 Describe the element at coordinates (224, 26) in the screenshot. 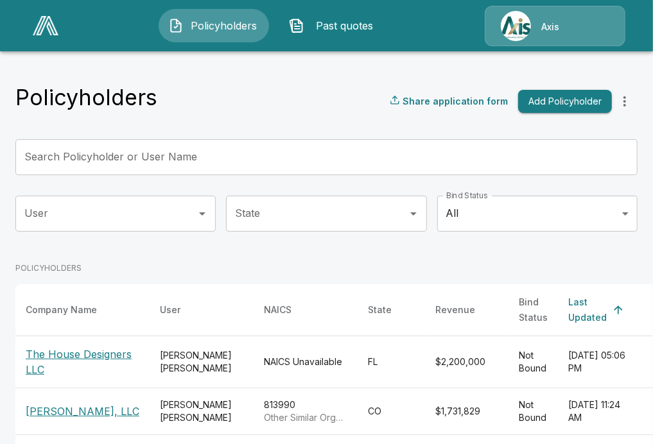

I see `span: Policyholders` at that location.